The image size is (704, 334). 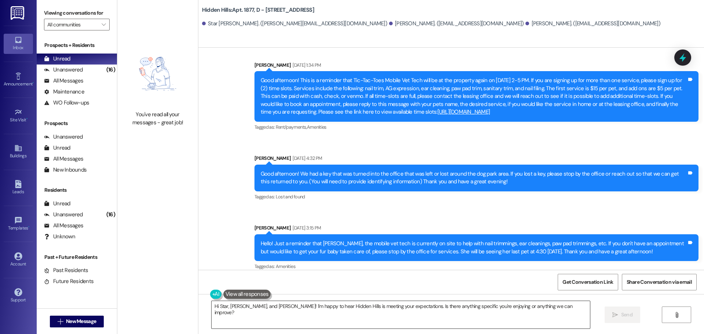 I want to click on a: Templates •, so click(x=18, y=224).